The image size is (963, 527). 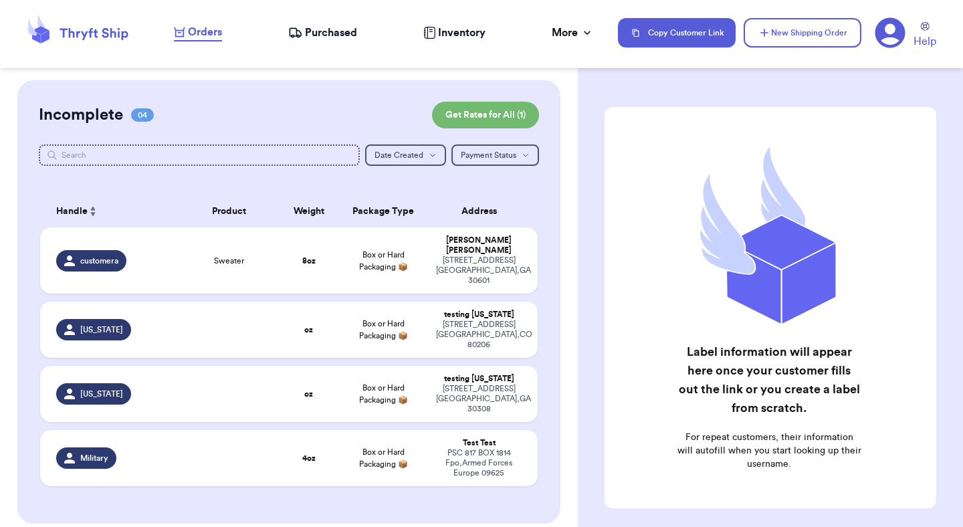 I want to click on p: For repeat customers, their information will autofill when you start looking up their username., so click(x=769, y=451).